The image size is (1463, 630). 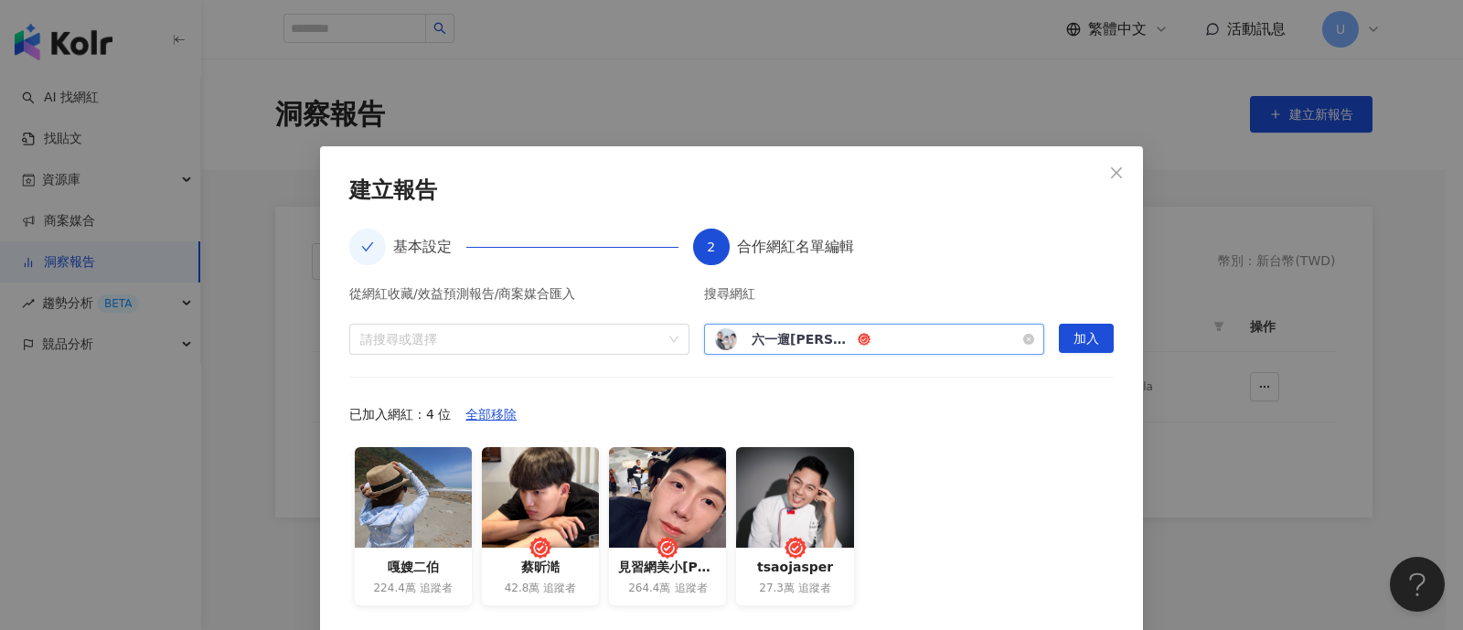 What do you see at coordinates (491, 415) in the screenshot?
I see `span: 全部移除` at bounding box center [491, 415].